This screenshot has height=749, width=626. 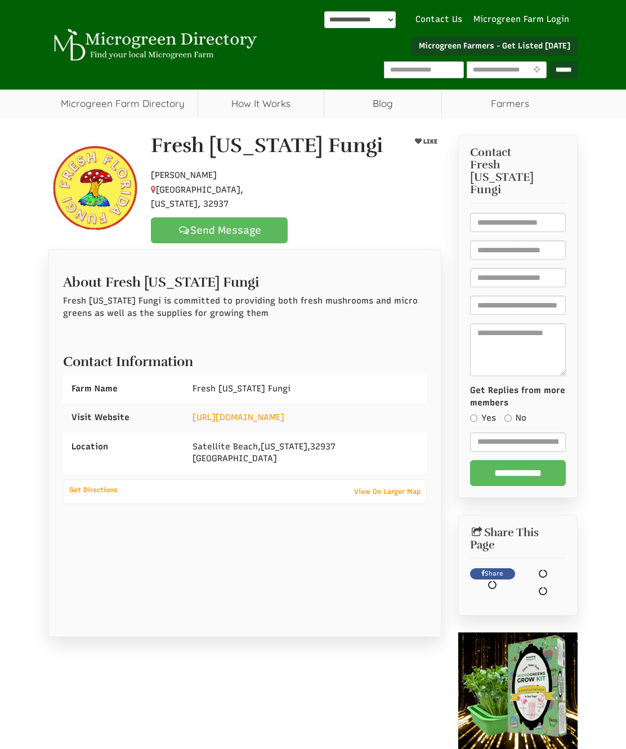 What do you see at coordinates (474, 418) in the screenshot?
I see `input: Yes` at bounding box center [474, 418].